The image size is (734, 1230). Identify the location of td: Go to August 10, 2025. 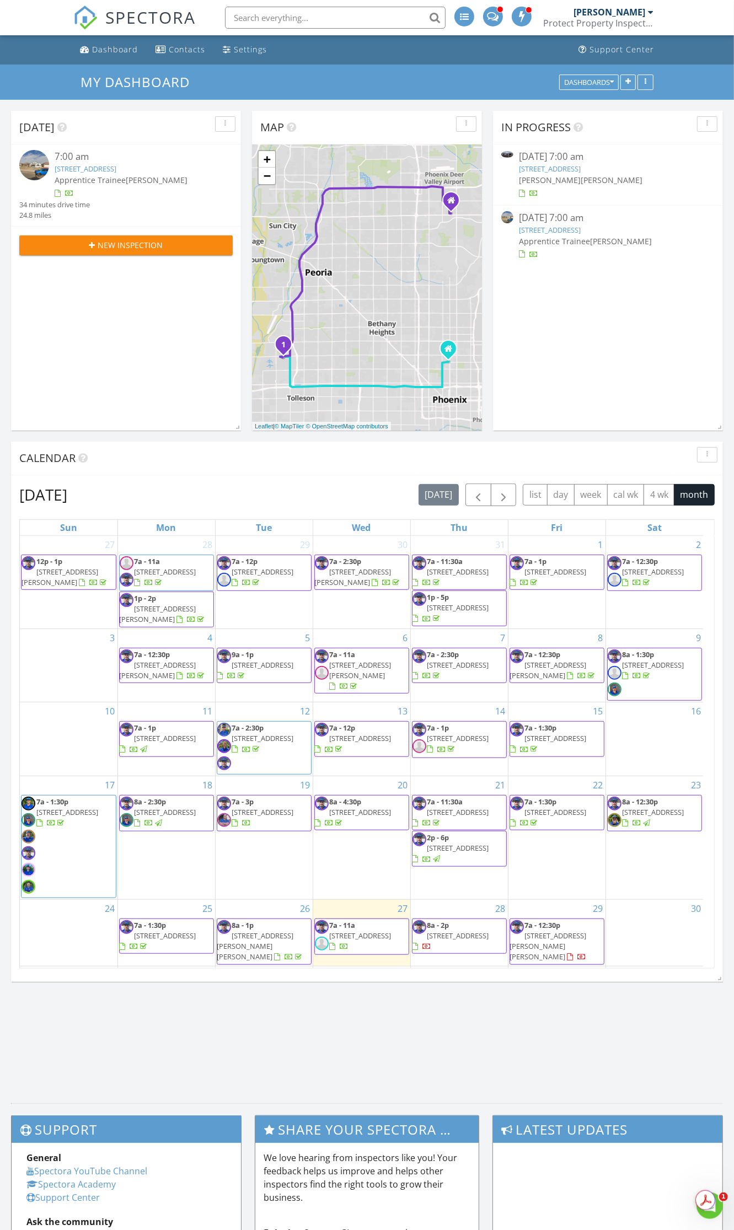
(68, 739).